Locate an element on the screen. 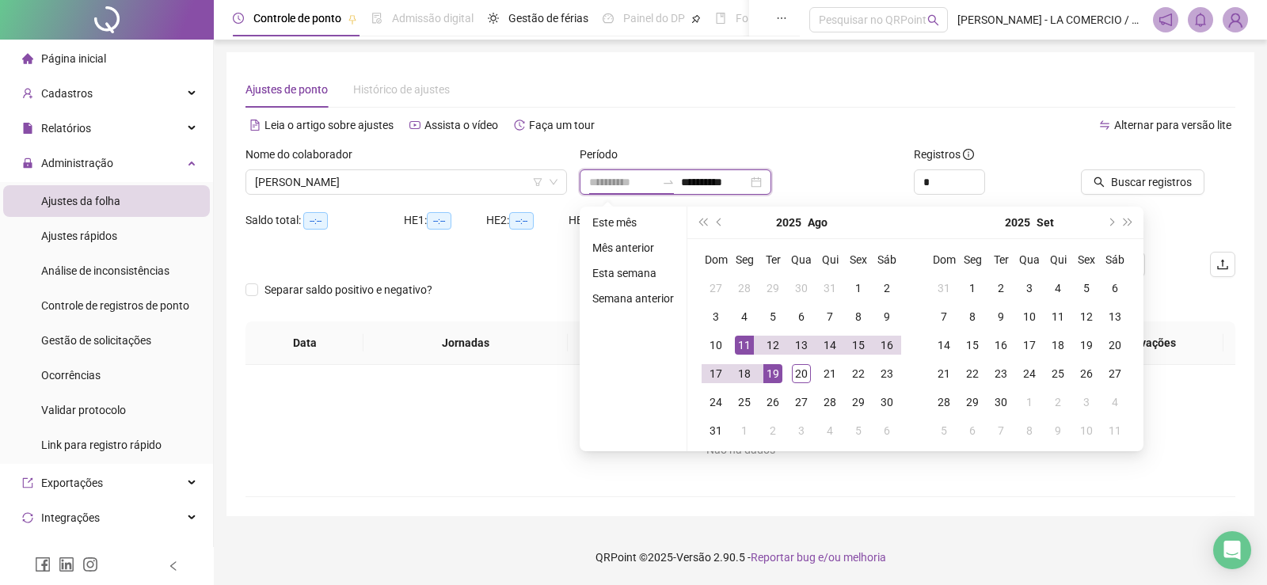  span: user-add is located at coordinates (28, 93).